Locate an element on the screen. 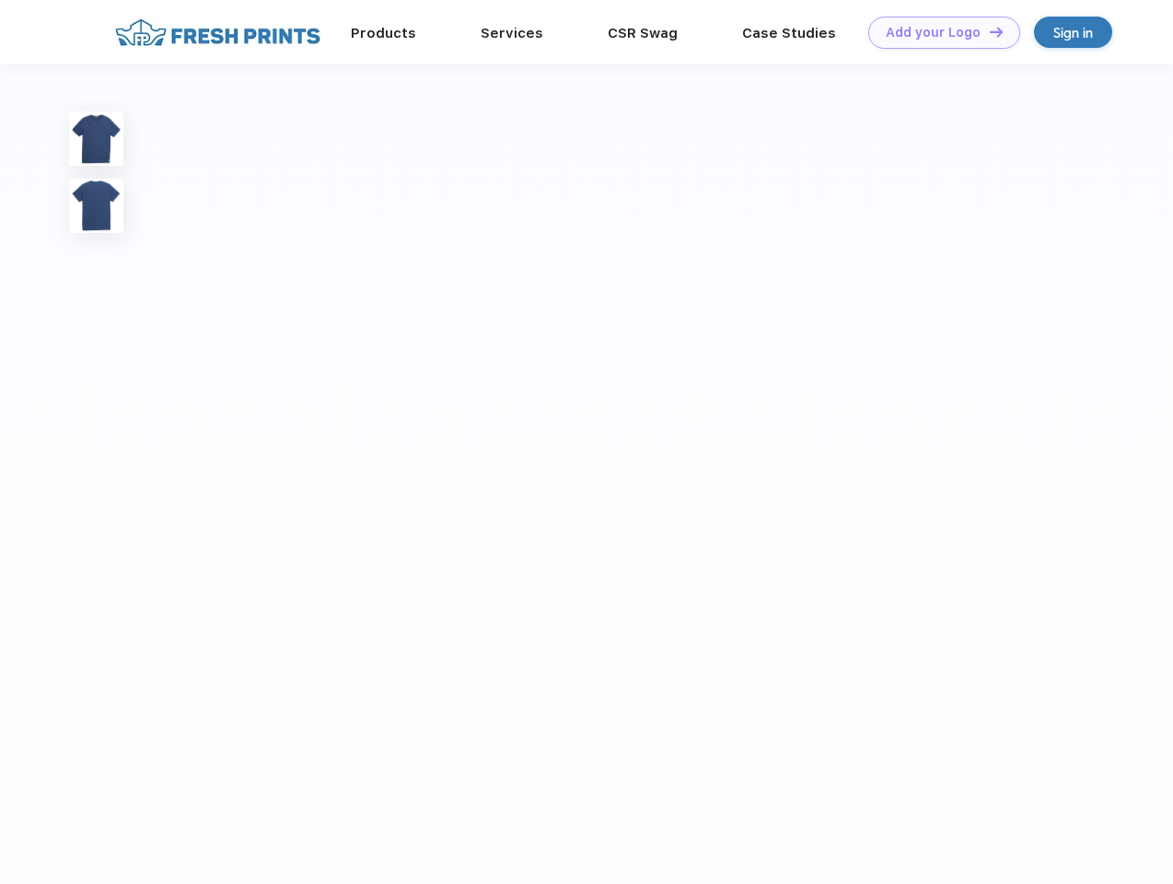 The width and height of the screenshot is (1173, 884). img: DT is located at coordinates (996, 31).